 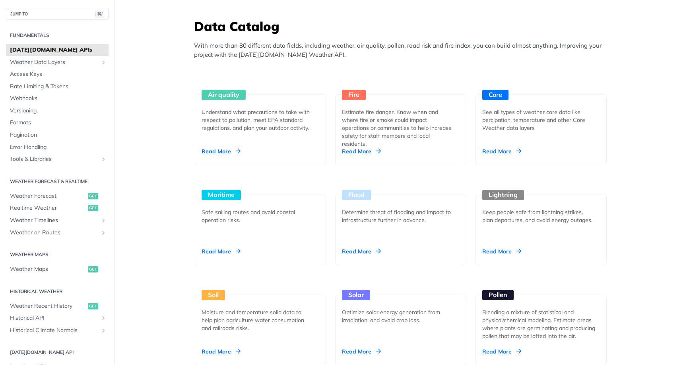 I want to click on a: Flood Determine threat of flooding and impact to infrastructure further in advance. Read More, so click(x=401, y=215).